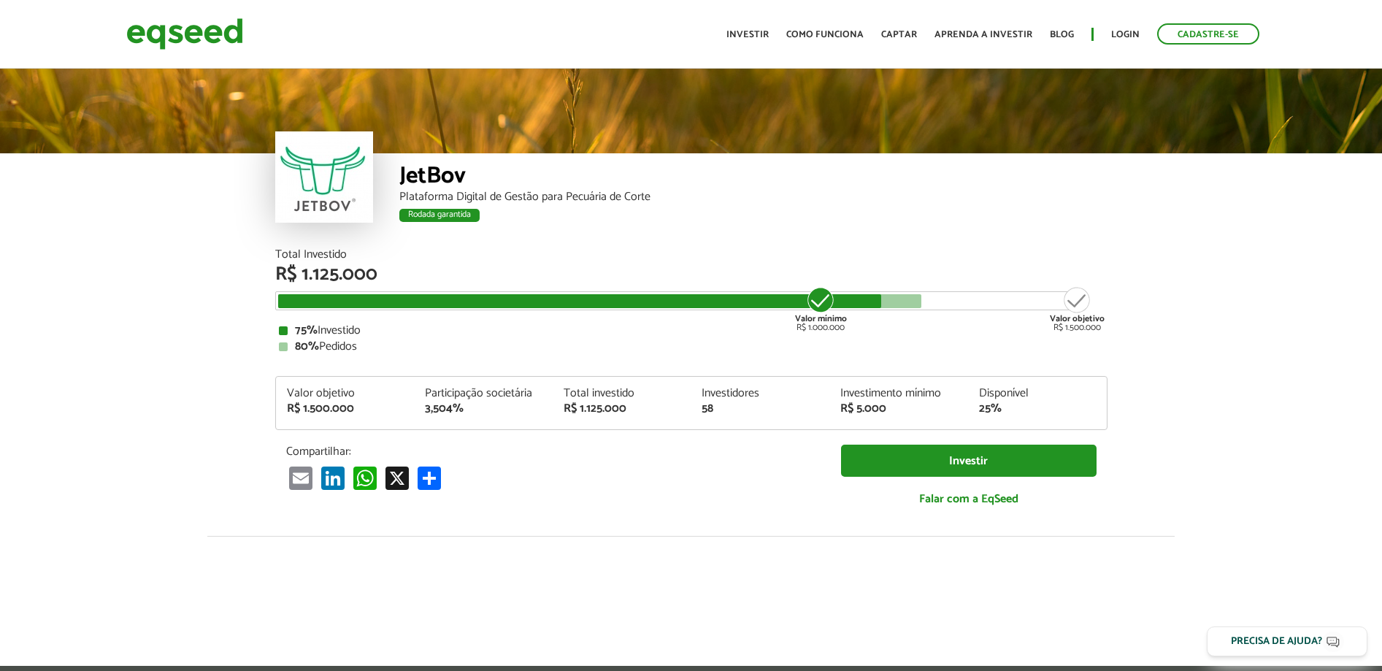 This screenshot has height=671, width=1382. I want to click on a: Captar, so click(899, 34).